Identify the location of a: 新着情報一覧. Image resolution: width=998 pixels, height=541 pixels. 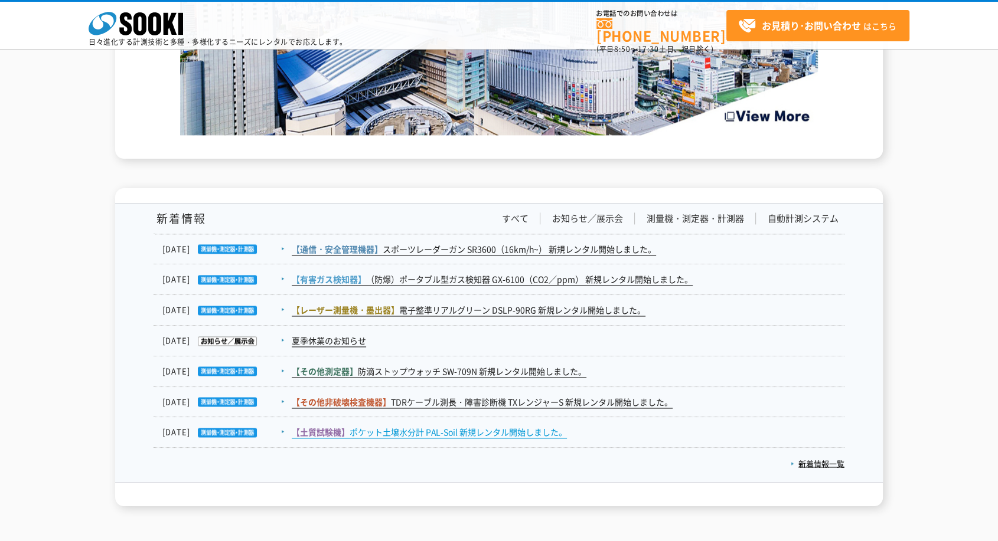
(817, 463).